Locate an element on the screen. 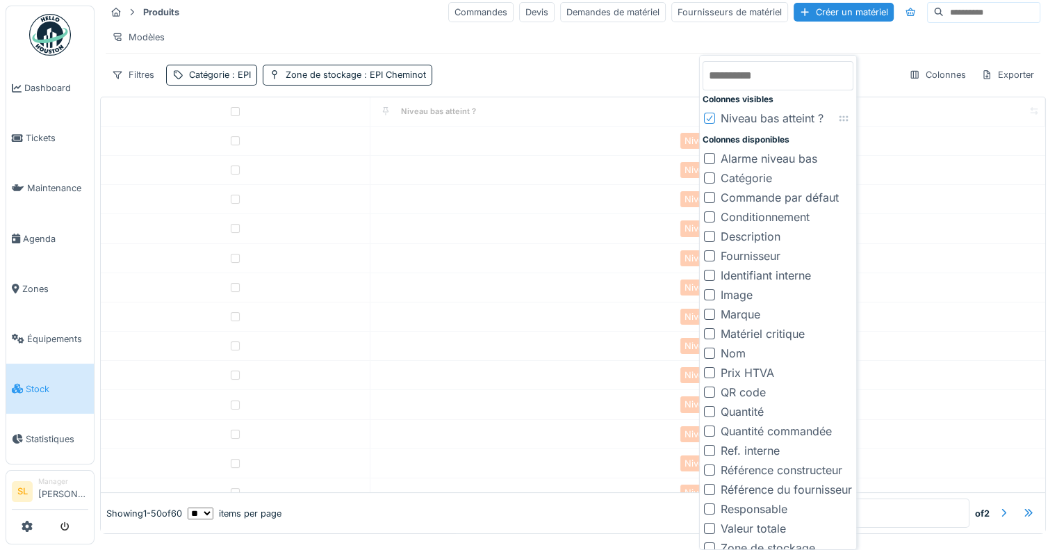 The width and height of the screenshot is (1057, 550). span: Dashboard is located at coordinates (56, 88).